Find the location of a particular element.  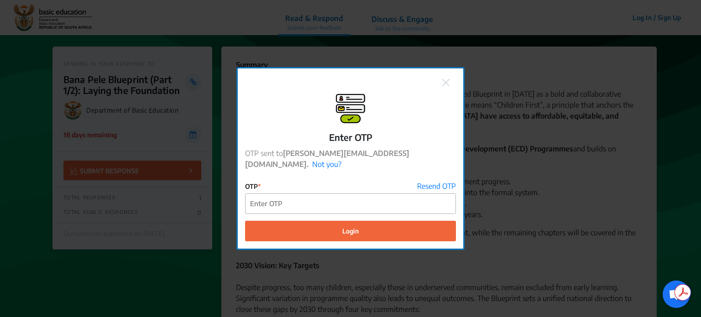

p: OTP sent to is located at coordinates (350, 159).